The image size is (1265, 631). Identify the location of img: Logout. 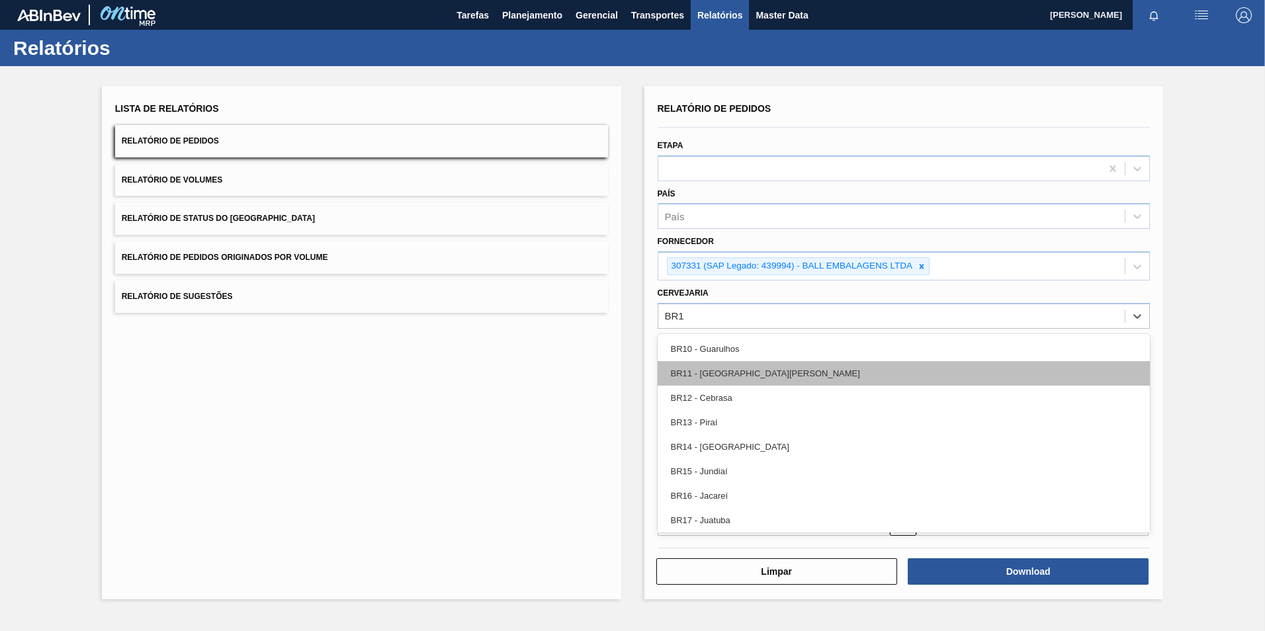
(1244, 15).